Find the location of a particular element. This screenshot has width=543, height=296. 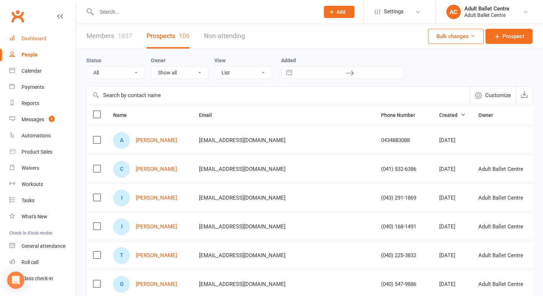

div: Waivers is located at coordinates (30, 168).